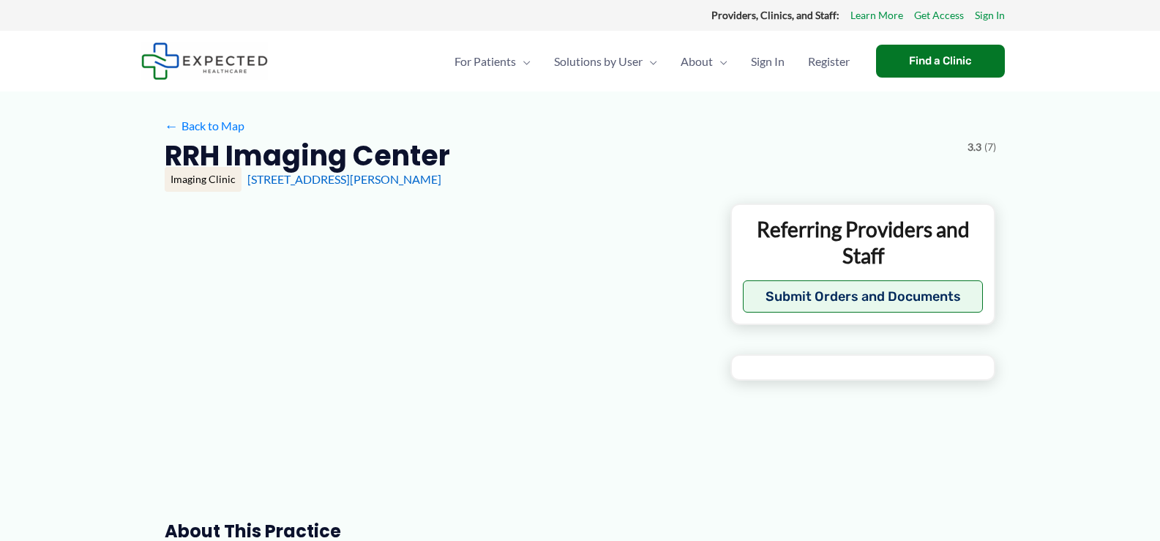 The image size is (1160, 541). Describe the element at coordinates (768, 61) in the screenshot. I see `span: Sign In` at that location.